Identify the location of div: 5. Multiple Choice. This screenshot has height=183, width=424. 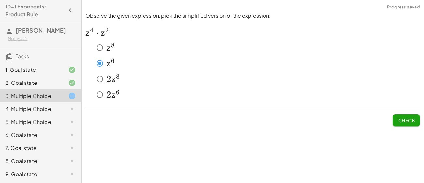
(31, 122).